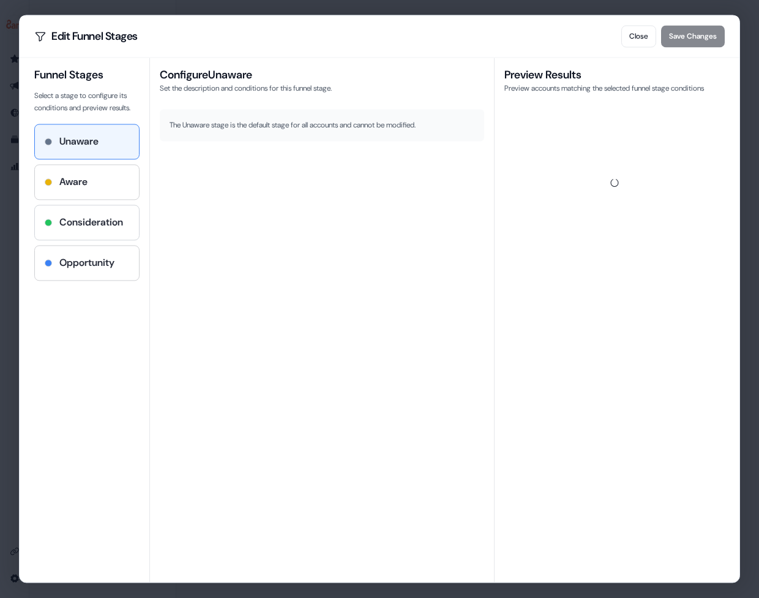 This screenshot has width=759, height=598. I want to click on h4: Aware, so click(73, 182).